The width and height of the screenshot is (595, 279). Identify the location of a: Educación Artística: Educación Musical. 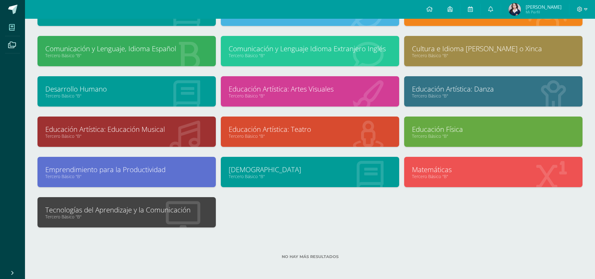
(127, 129).